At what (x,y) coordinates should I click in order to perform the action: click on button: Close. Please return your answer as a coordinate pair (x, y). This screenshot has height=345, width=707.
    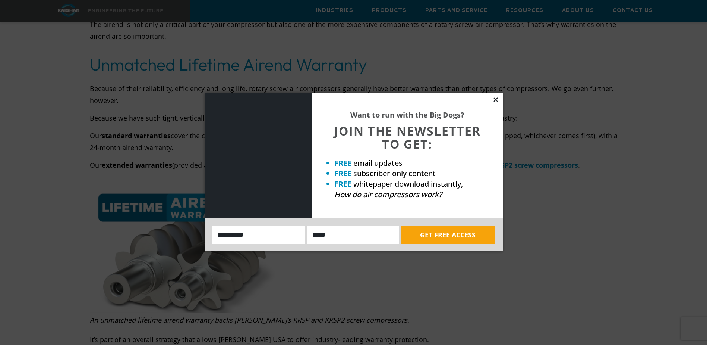
    Looking at the image, I should click on (496, 100).